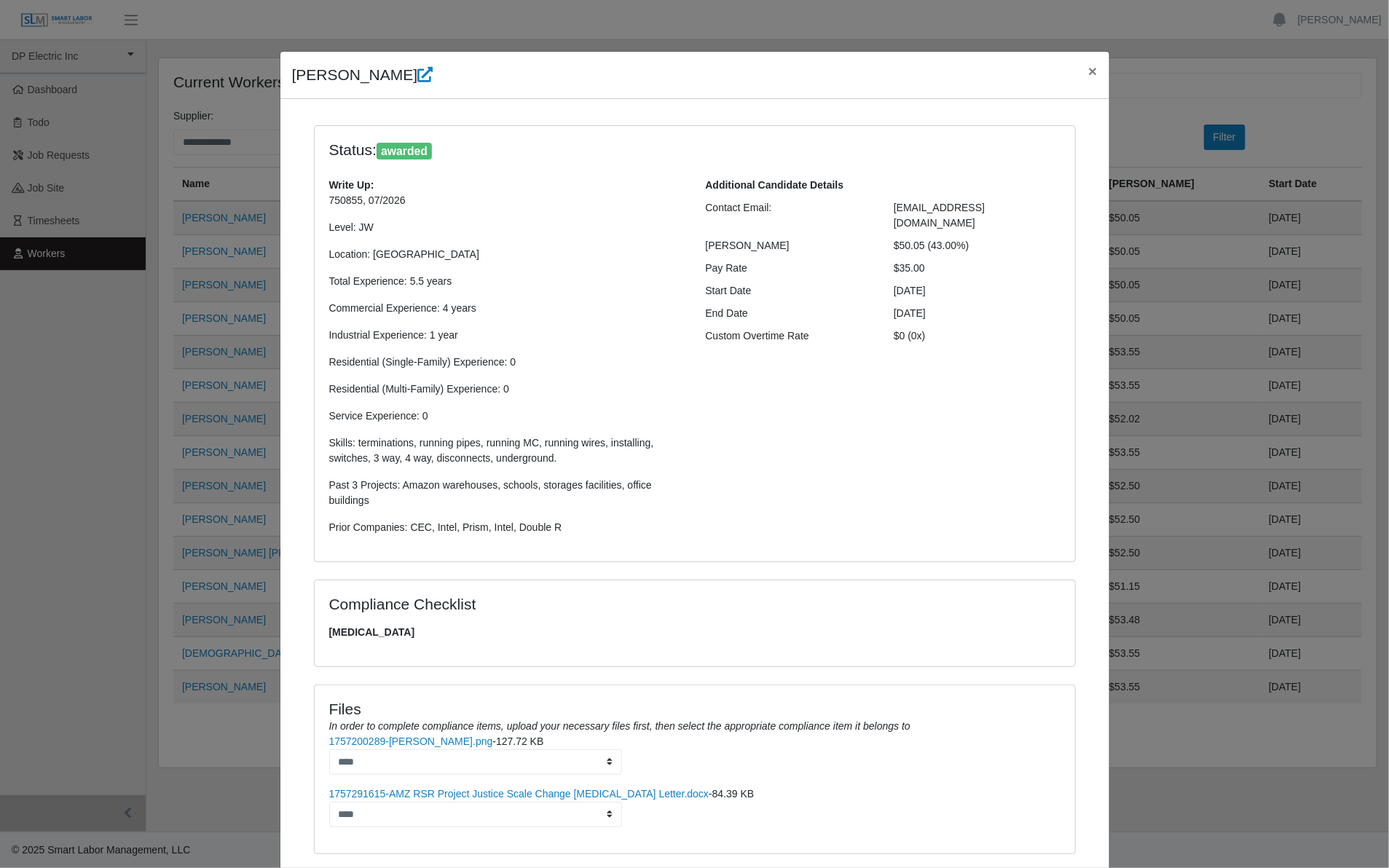 Image resolution: width=1389 pixels, height=868 pixels. I want to click on div: $50.05 (43.00%), so click(976, 245).